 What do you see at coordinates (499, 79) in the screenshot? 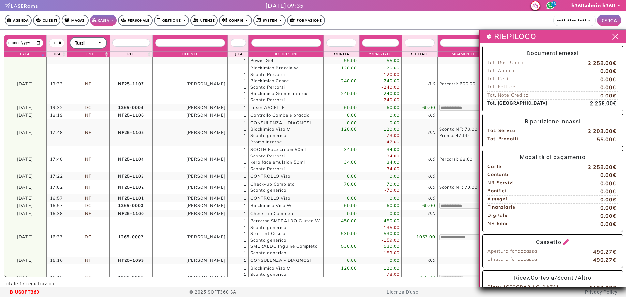
I see `span: Tot. Resi` at bounding box center [499, 79].